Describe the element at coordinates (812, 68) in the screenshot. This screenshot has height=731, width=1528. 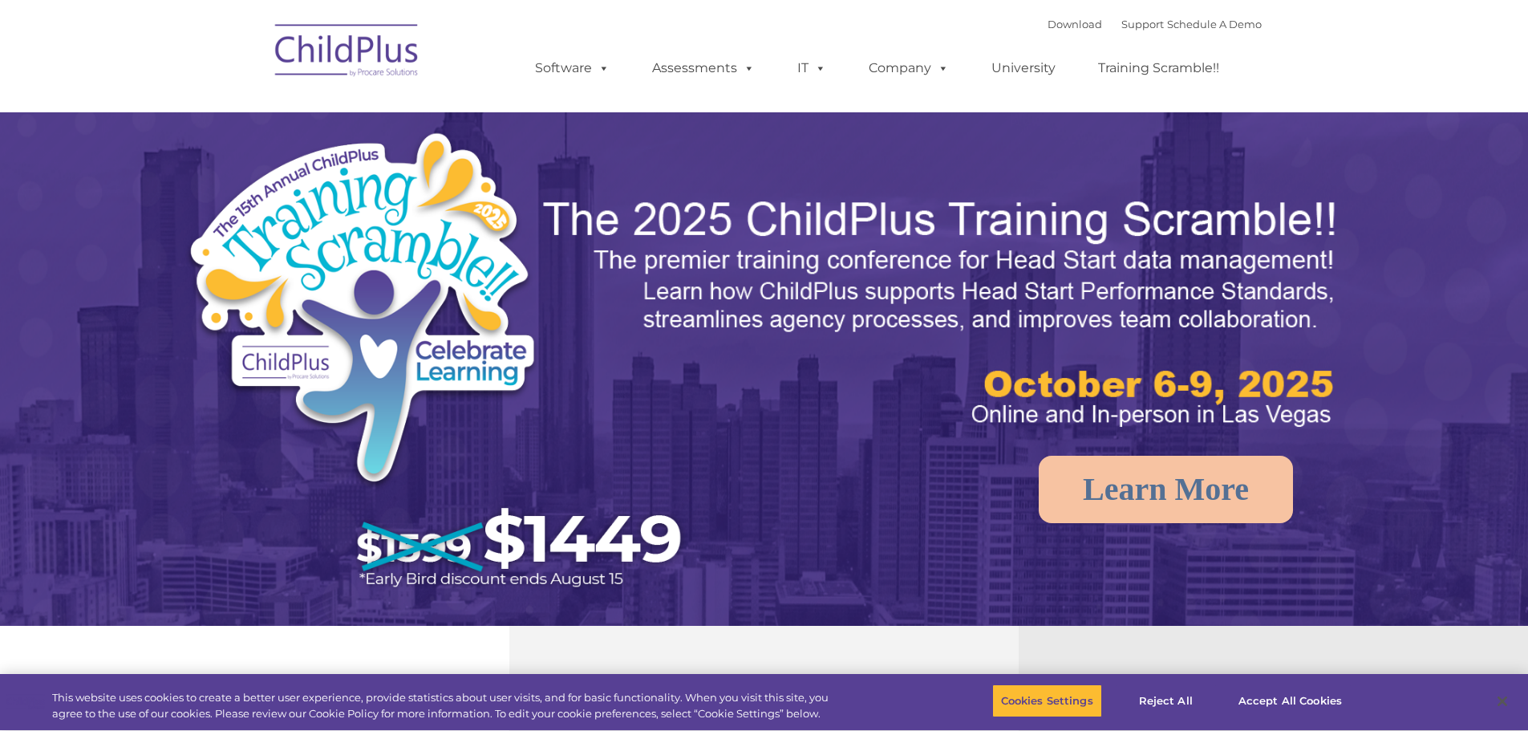
I see `a: IT` at that location.